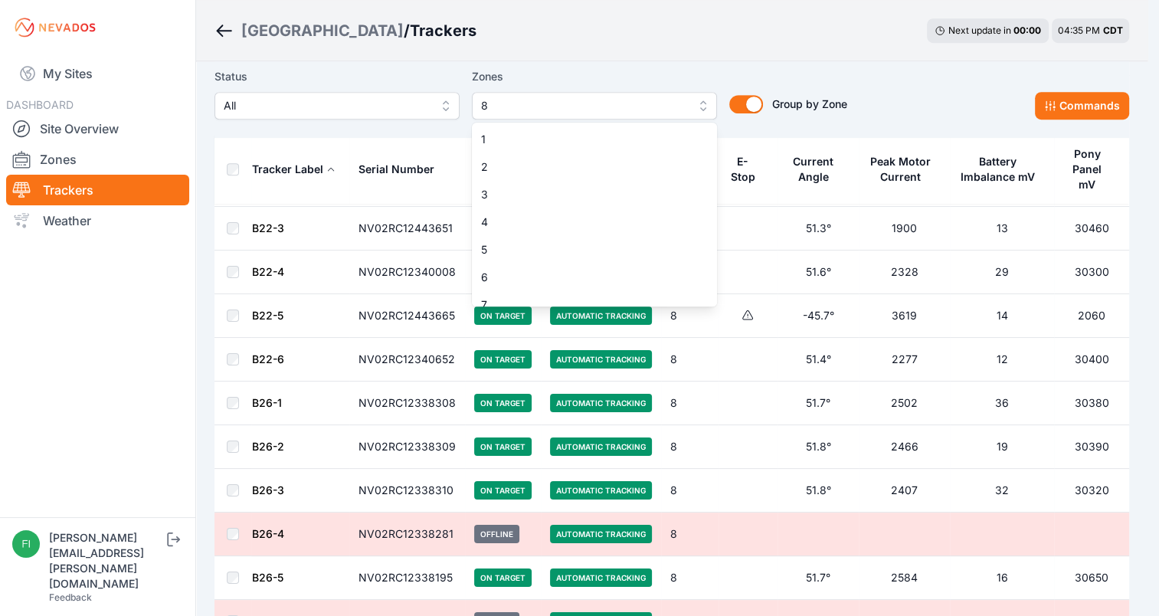 Image resolution: width=1159 pixels, height=616 pixels. What do you see at coordinates (584, 106) in the screenshot?
I see `span: 8` at bounding box center [584, 106].